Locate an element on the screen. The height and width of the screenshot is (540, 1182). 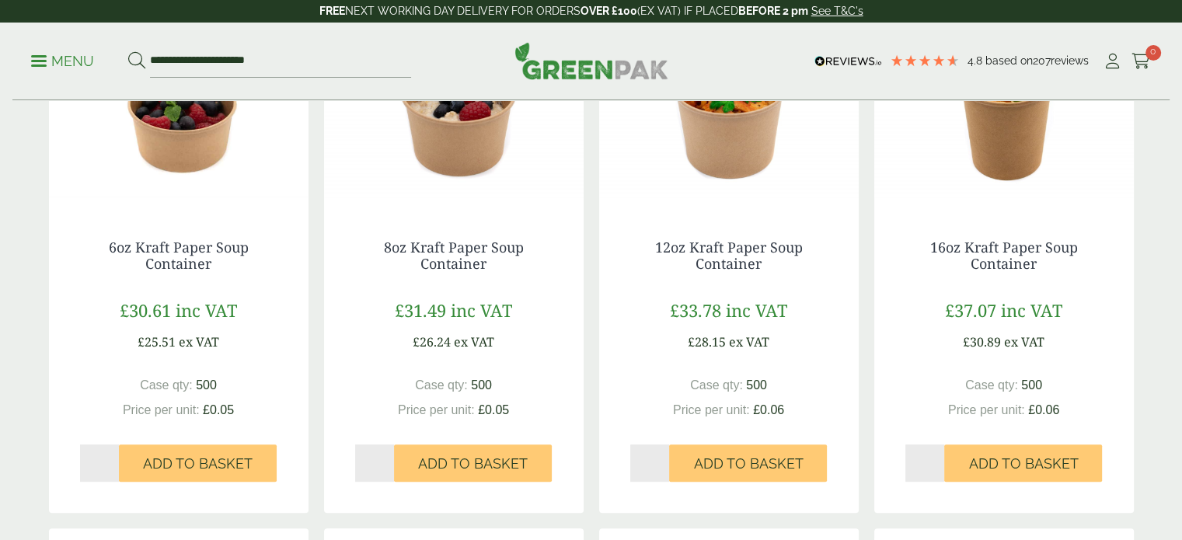
a: 12oz Kraft Paper Soup Container is located at coordinates (729, 256).